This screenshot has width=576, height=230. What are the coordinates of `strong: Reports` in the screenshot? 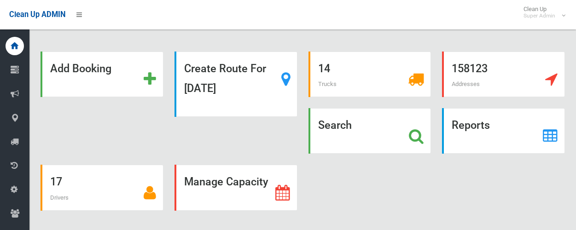 It's located at (471, 125).